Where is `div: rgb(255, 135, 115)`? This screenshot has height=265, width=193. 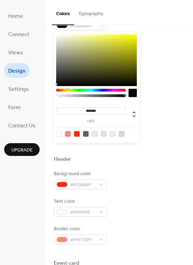
div: rgb(255, 135, 115) is located at coordinates (68, 134).